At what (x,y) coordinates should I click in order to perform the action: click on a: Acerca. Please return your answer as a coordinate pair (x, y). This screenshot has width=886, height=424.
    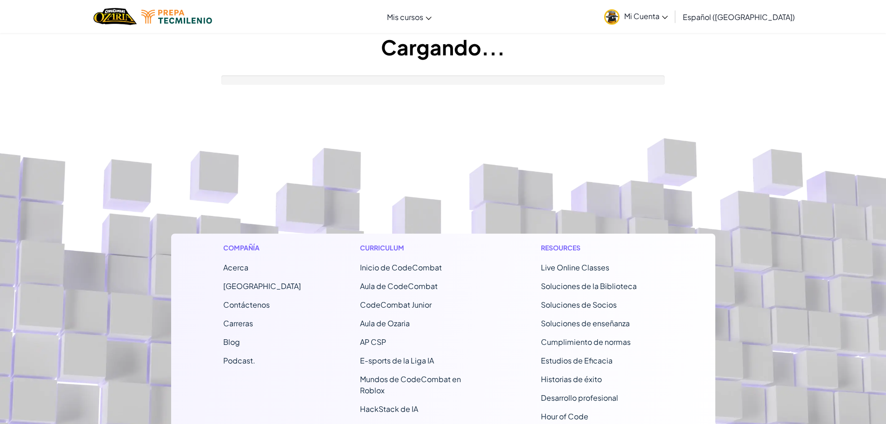
    Looking at the image, I should click on (236, 267).